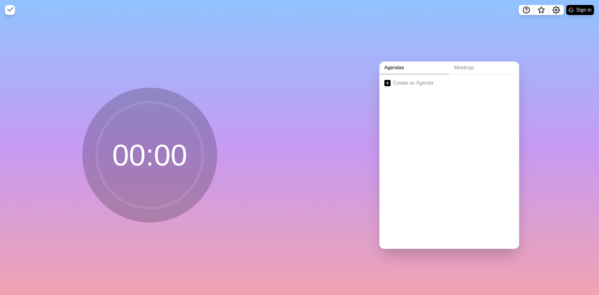 This screenshot has height=295, width=599. Describe the element at coordinates (484, 68) in the screenshot. I see `a: Meetings` at that location.